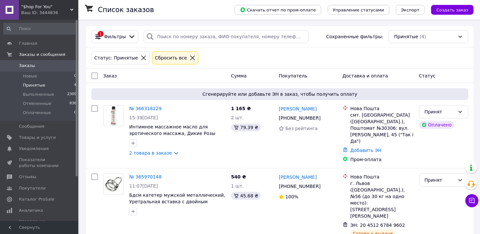  I want to click on span: 100%, so click(292, 197).